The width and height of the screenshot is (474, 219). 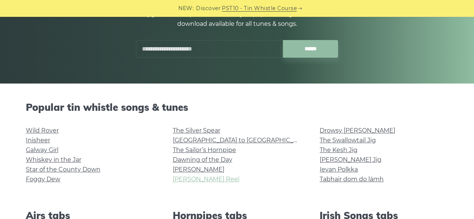 I want to click on a: Inisheer, so click(x=38, y=140).